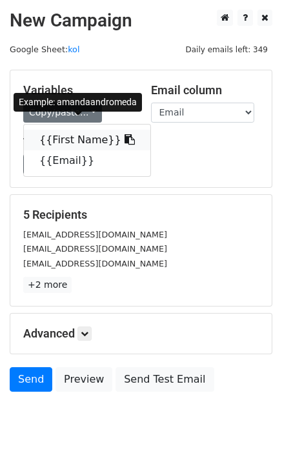  What do you see at coordinates (165, 380) in the screenshot?
I see `a: Send Test Email` at bounding box center [165, 380].